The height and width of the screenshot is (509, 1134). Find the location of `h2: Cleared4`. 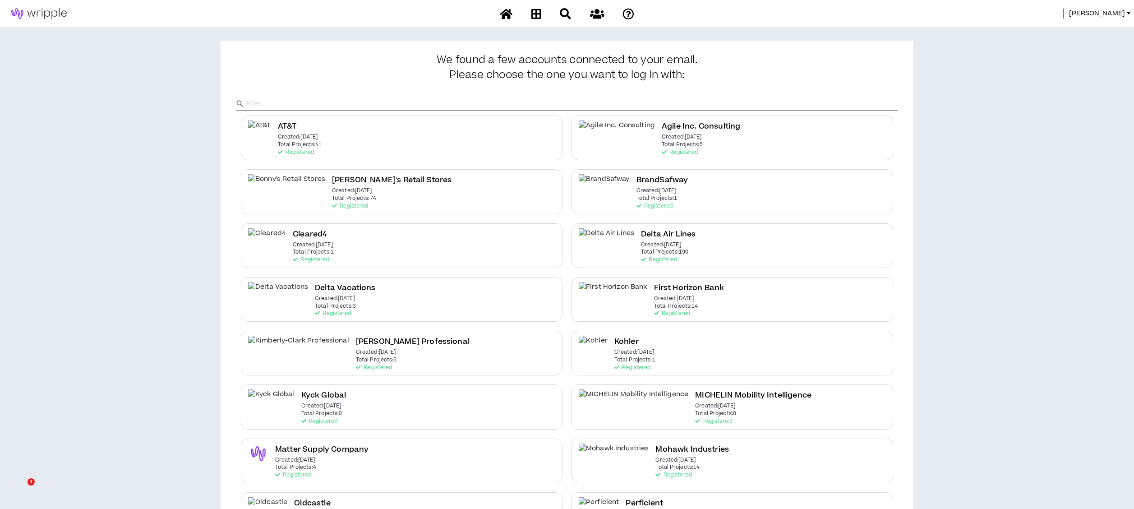

h2: Cleared4 is located at coordinates (310, 234).